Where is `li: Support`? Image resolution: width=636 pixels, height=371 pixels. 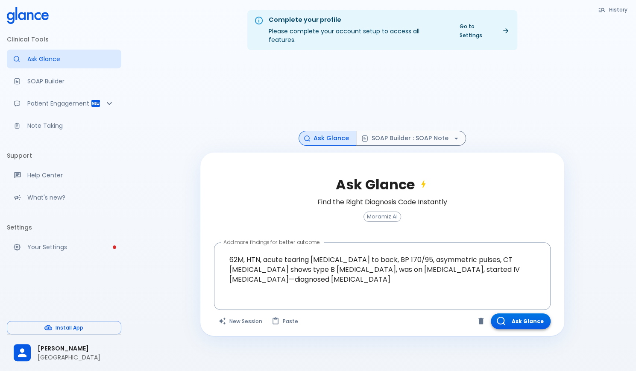
li: Support is located at coordinates (64, 155).